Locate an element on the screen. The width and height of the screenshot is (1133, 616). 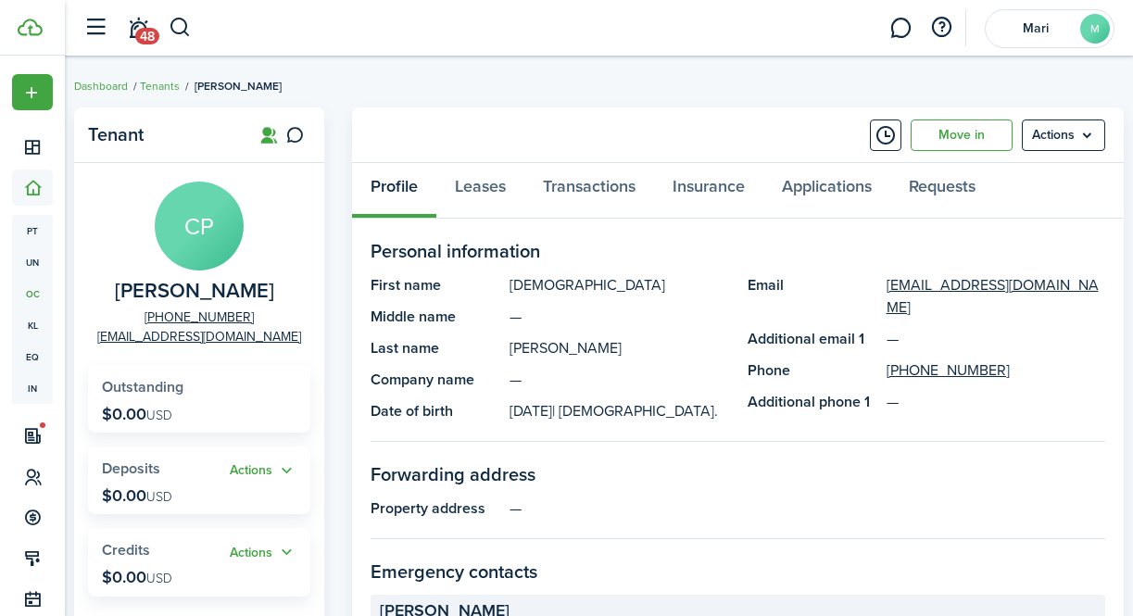
panel-main-section-title: Personal information is located at coordinates (738, 251).